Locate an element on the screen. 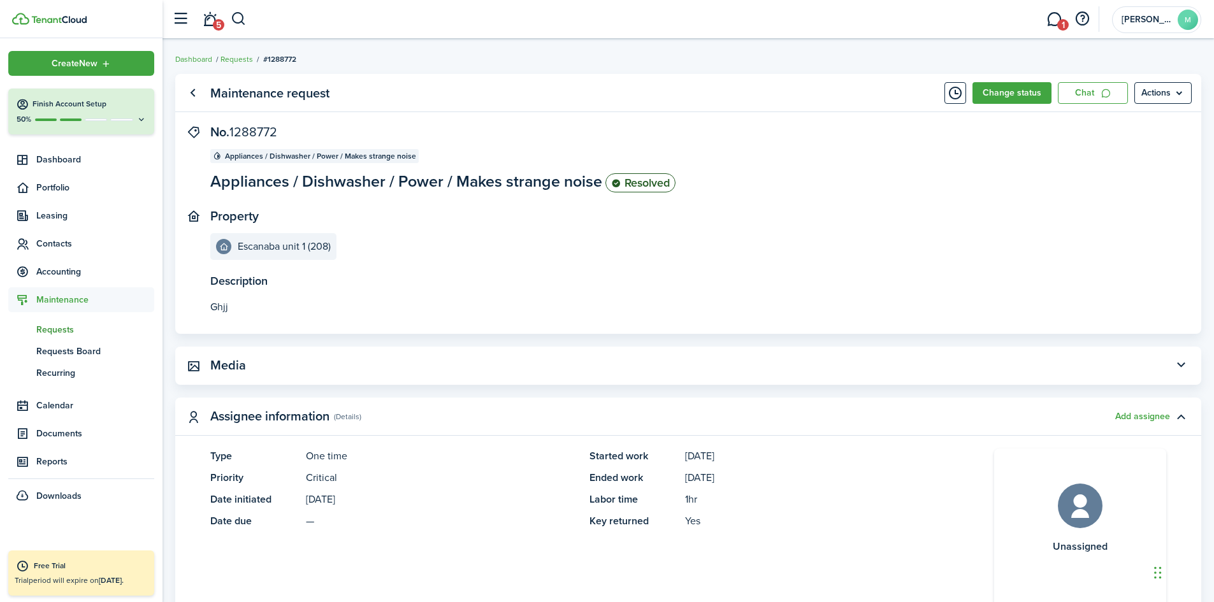 The height and width of the screenshot is (602, 1214). h4: Finish Account Setup is located at coordinates (89, 104).